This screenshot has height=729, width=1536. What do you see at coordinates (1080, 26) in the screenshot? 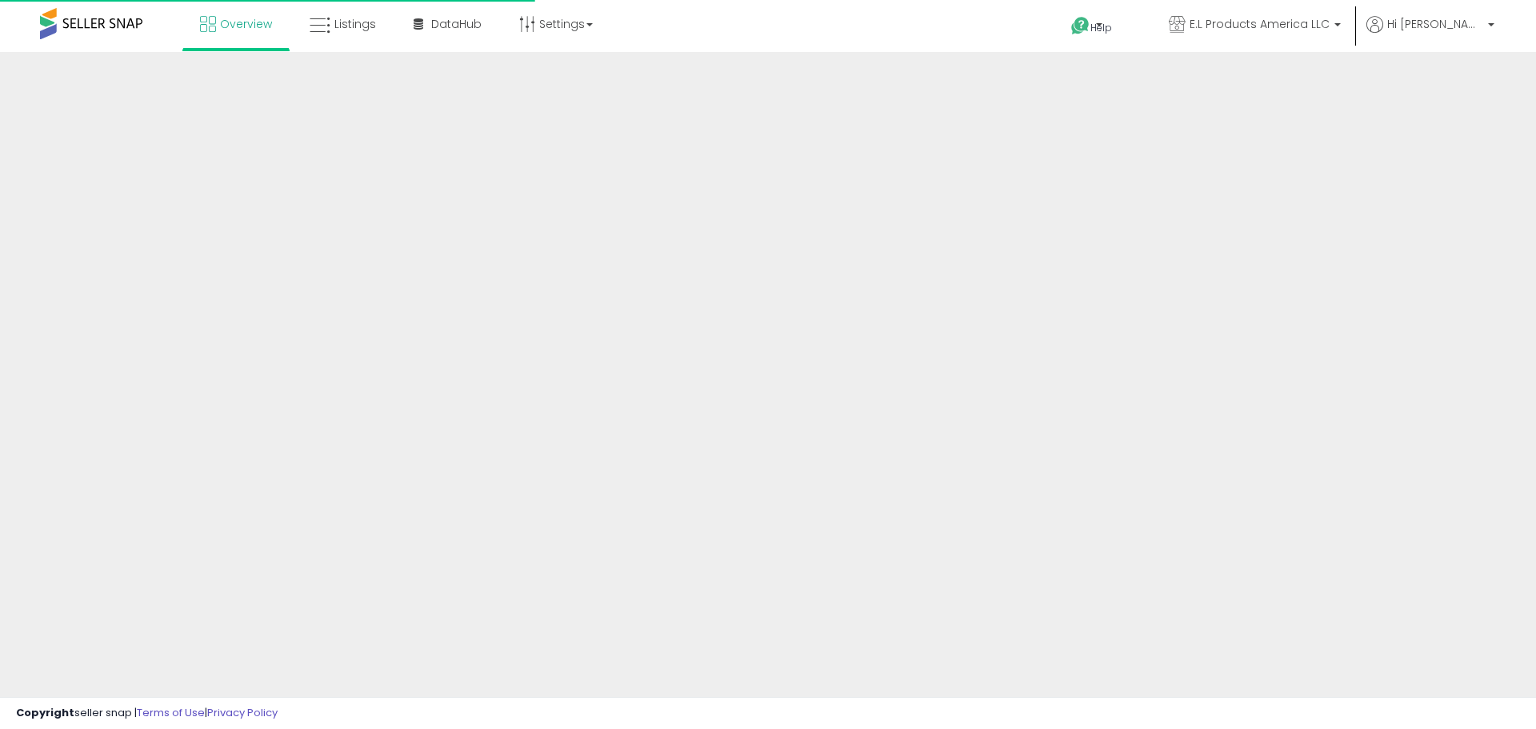
I see `i: Get Help` at bounding box center [1080, 26].